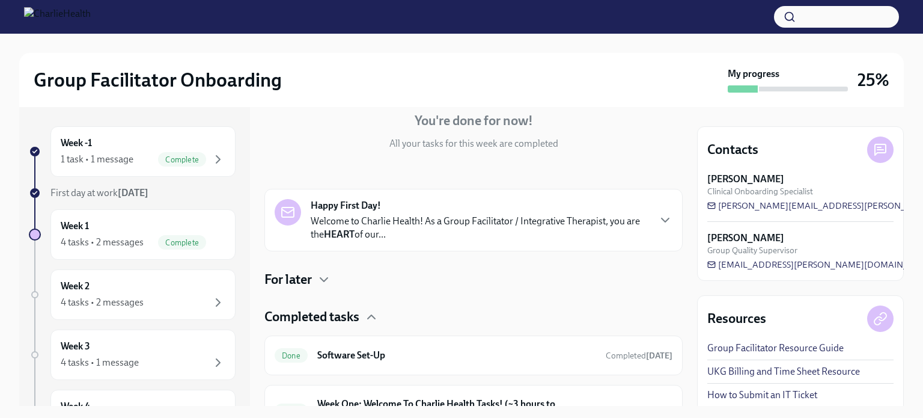 The image size is (923, 418). What do you see at coordinates (762, 395) in the screenshot?
I see `a: How to Submit an IT Ticket` at bounding box center [762, 395].